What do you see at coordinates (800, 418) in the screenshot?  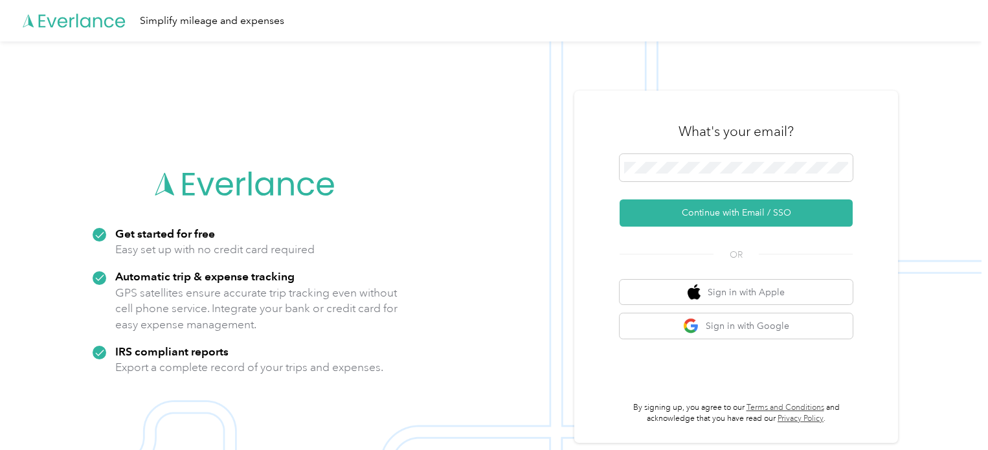 I see `a: Privacy Policy` at bounding box center [800, 418].